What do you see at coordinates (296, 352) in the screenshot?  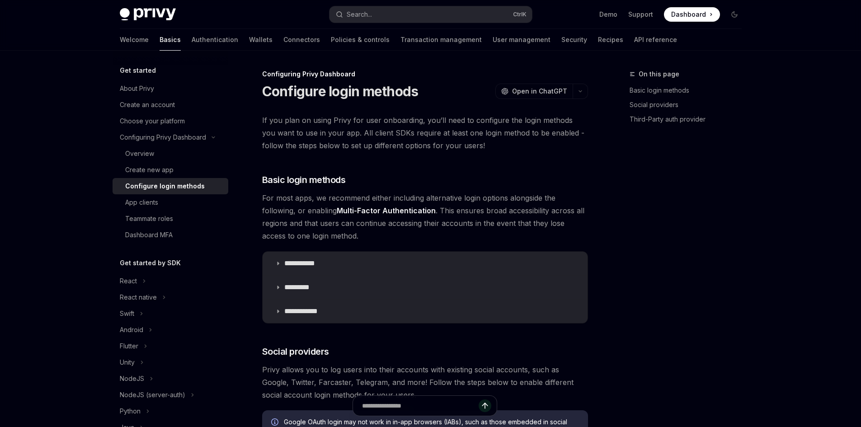 I see `span: Social providers` at bounding box center [296, 352].